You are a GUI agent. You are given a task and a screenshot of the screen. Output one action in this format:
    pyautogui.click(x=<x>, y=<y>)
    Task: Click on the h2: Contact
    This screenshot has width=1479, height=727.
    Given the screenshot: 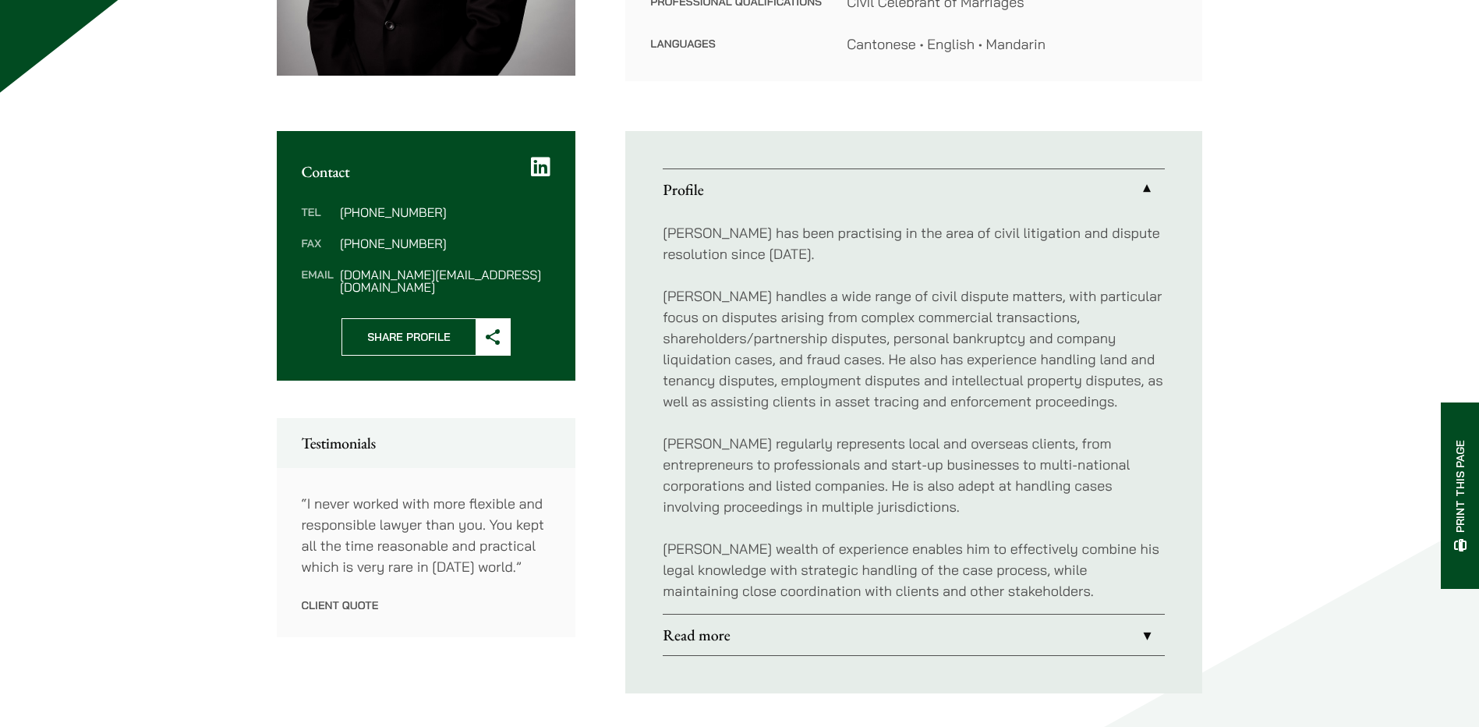 What is the action you would take?
    pyautogui.click(x=427, y=172)
    